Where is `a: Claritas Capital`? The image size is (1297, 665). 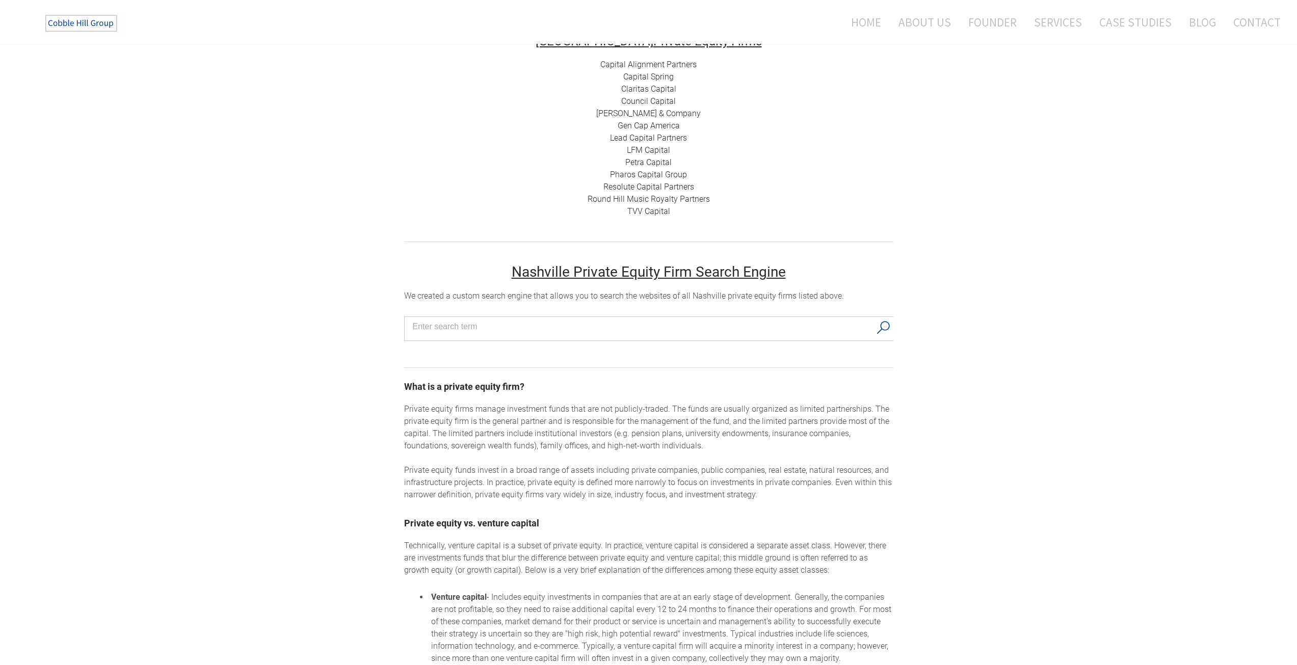 a: Claritas Capital is located at coordinates (649, 89).